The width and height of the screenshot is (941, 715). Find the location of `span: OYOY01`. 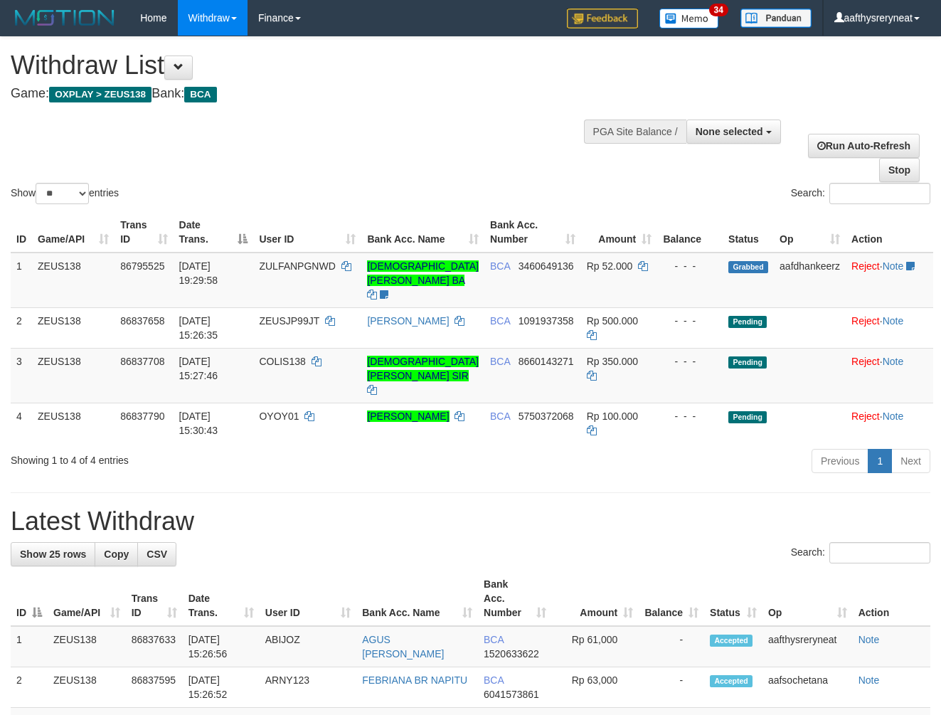

span: OYOY01 is located at coordinates (279, 416).